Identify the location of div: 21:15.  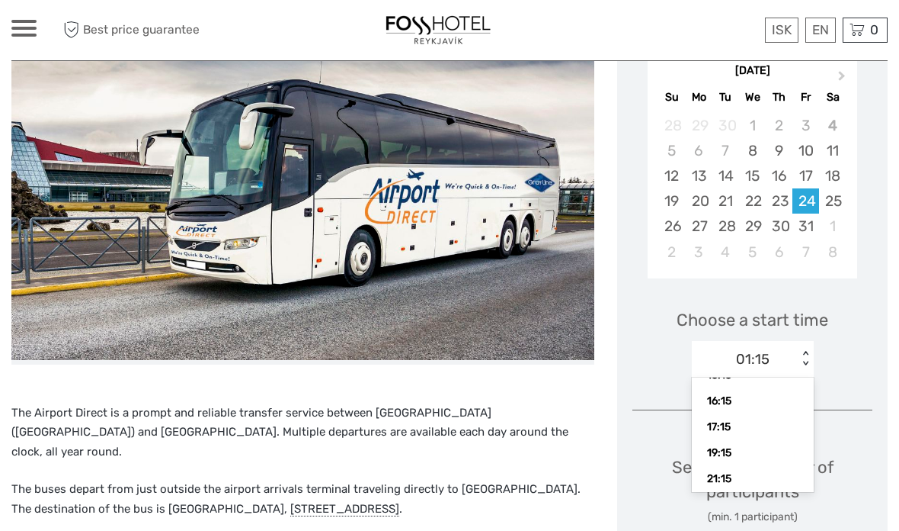
(753, 479).